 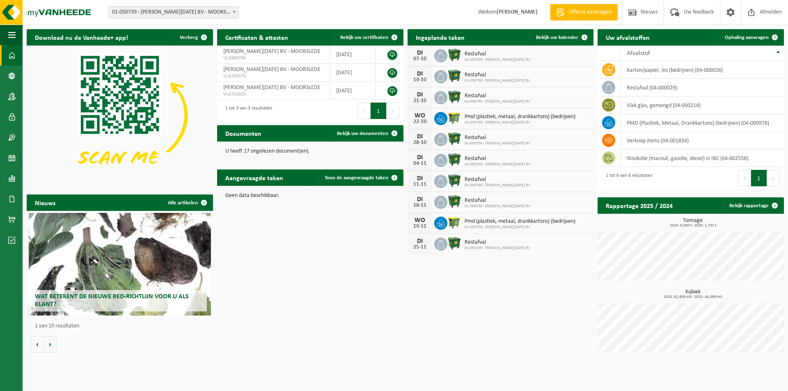 What do you see at coordinates (692, 226) in the screenshot?
I see `span: 2024: 0,000 t - 2025: 1,741 t` at bounding box center [692, 226].